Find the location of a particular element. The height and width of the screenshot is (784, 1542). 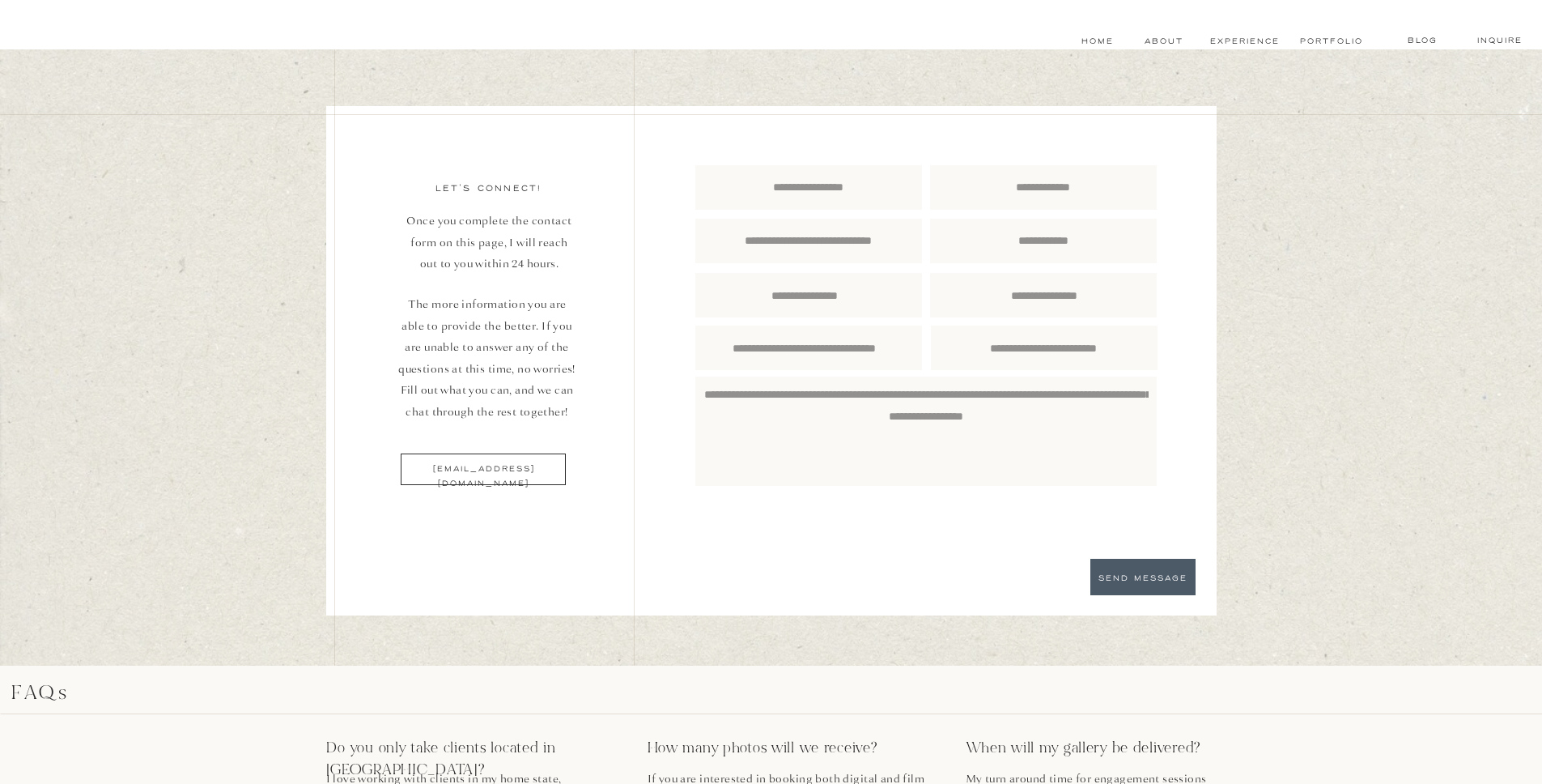

nav: About is located at coordinates (1163, 41).